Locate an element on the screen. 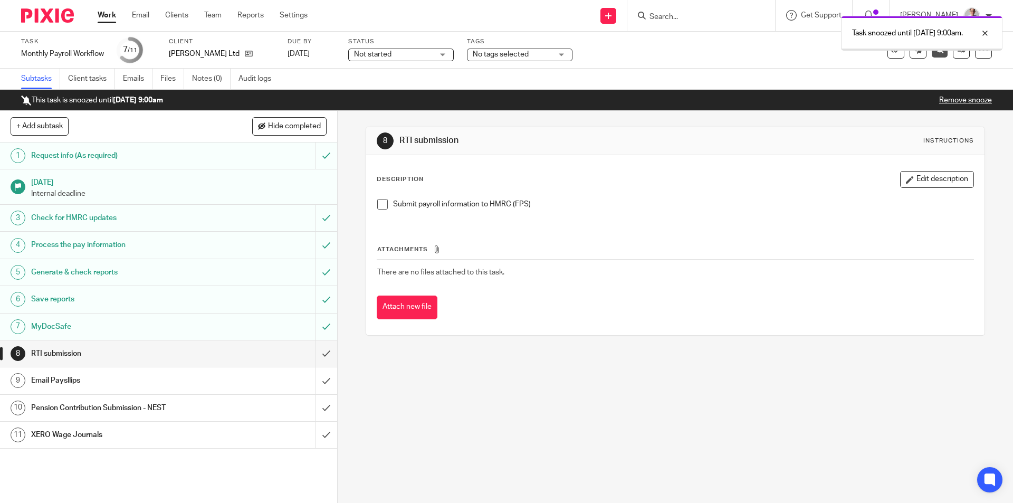  label: Due by is located at coordinates (311, 42).